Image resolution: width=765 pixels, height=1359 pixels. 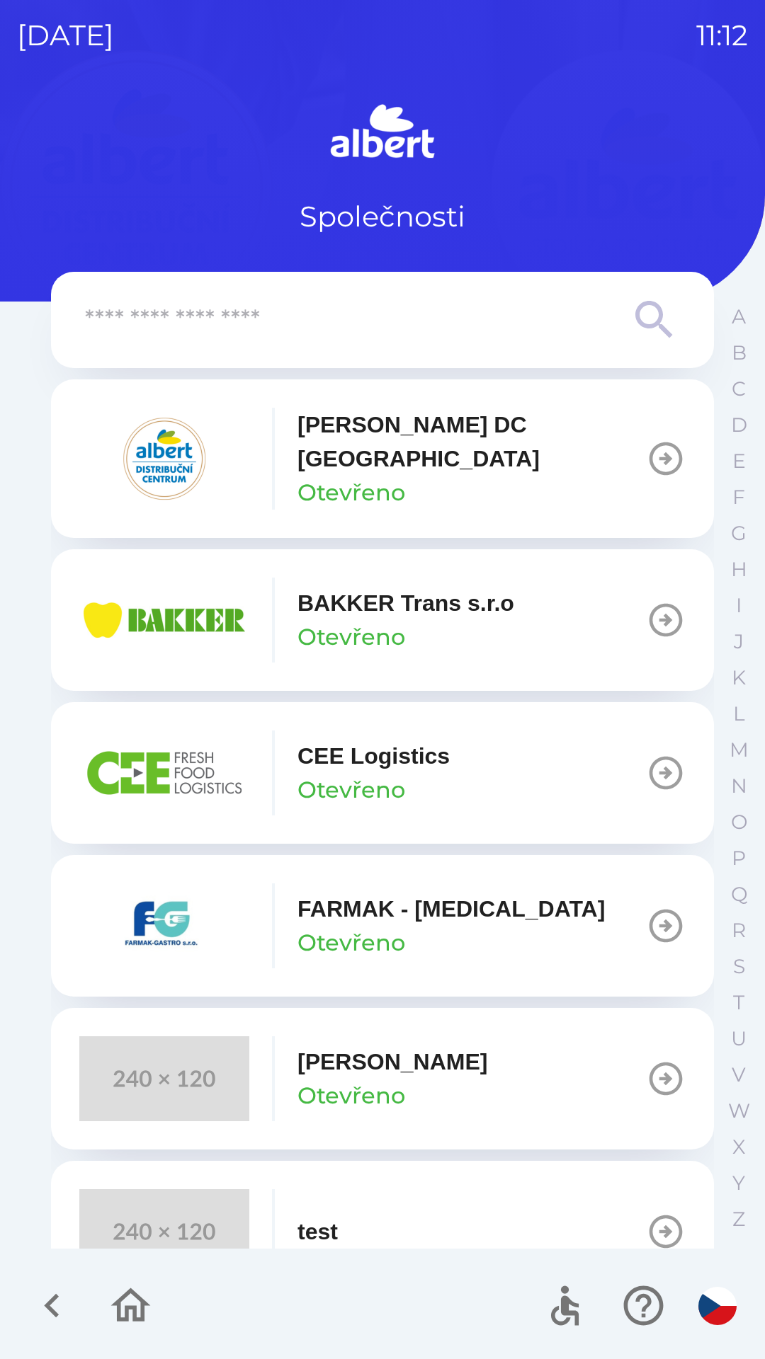 What do you see at coordinates (738, 1075) in the screenshot?
I see `p: V` at bounding box center [738, 1075].